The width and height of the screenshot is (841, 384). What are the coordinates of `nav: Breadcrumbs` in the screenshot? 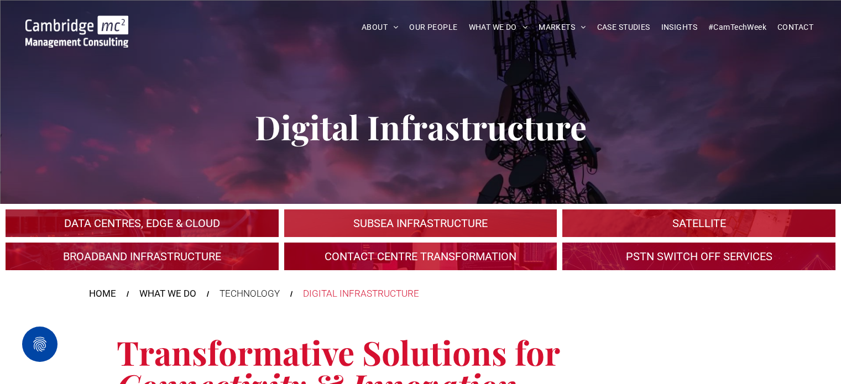 It's located at (421, 294).